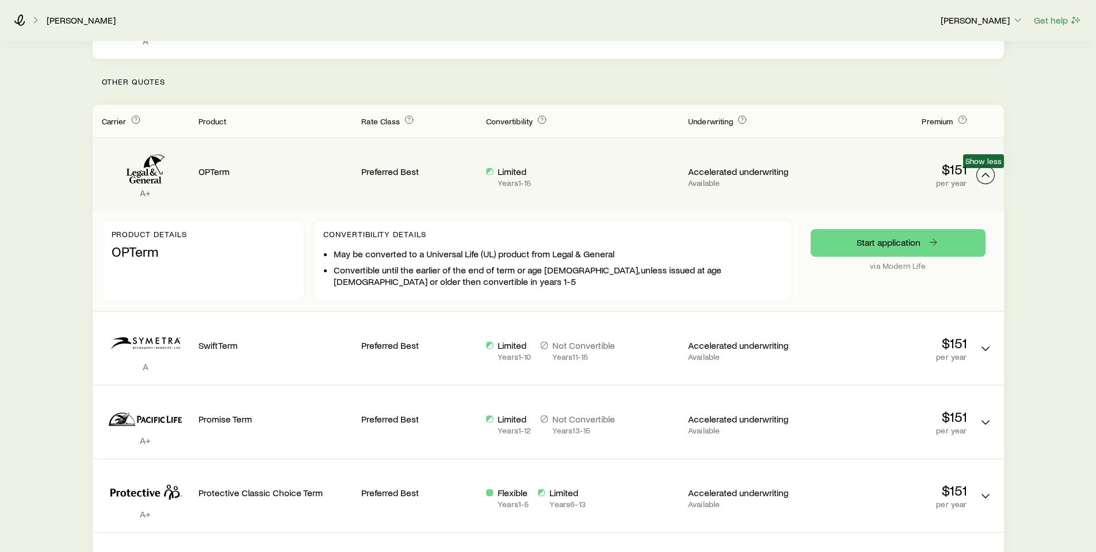 This screenshot has width=1096, height=552. What do you see at coordinates (515, 183) in the screenshot?
I see `p: Years 1 - 15` at bounding box center [515, 183].